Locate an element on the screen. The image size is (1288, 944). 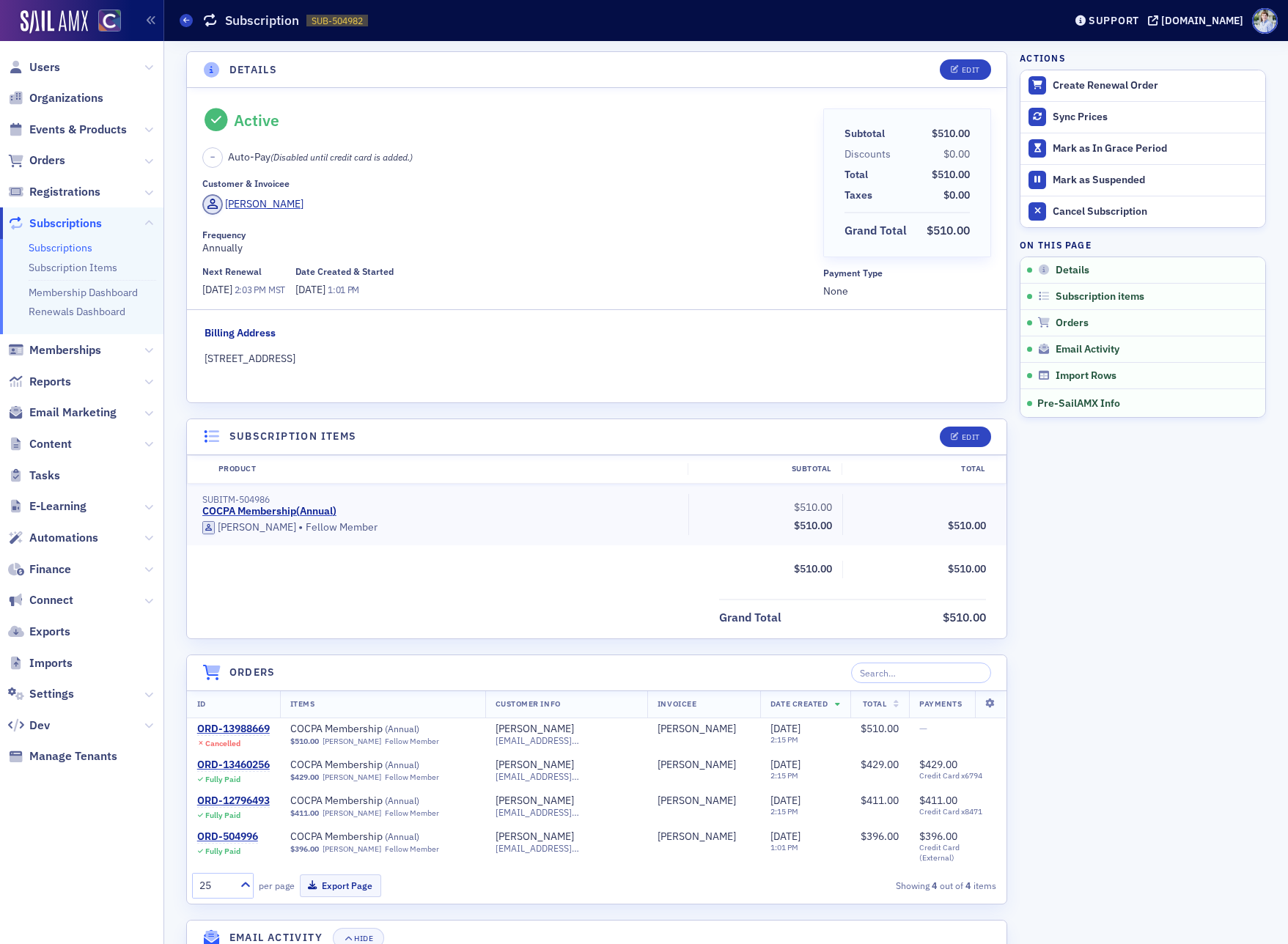
span: None is located at coordinates (907, 291).